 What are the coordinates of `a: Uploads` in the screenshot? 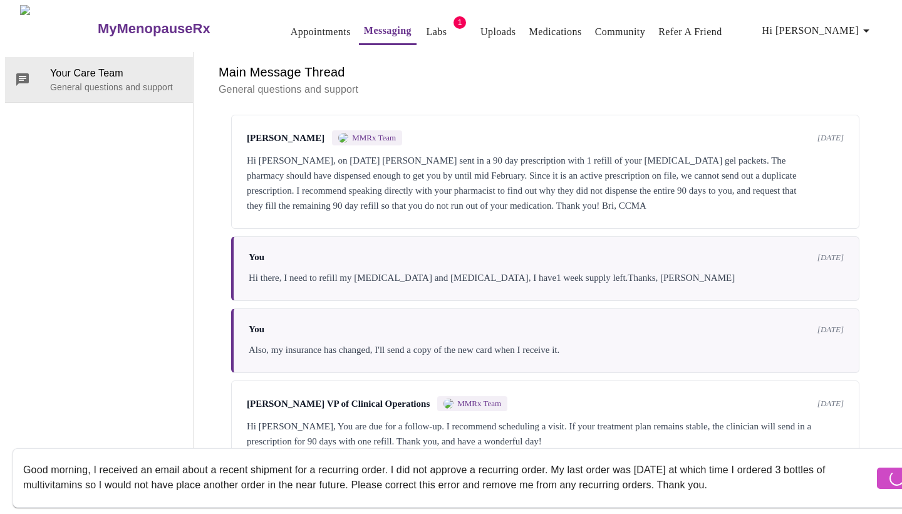 It's located at (498, 32).